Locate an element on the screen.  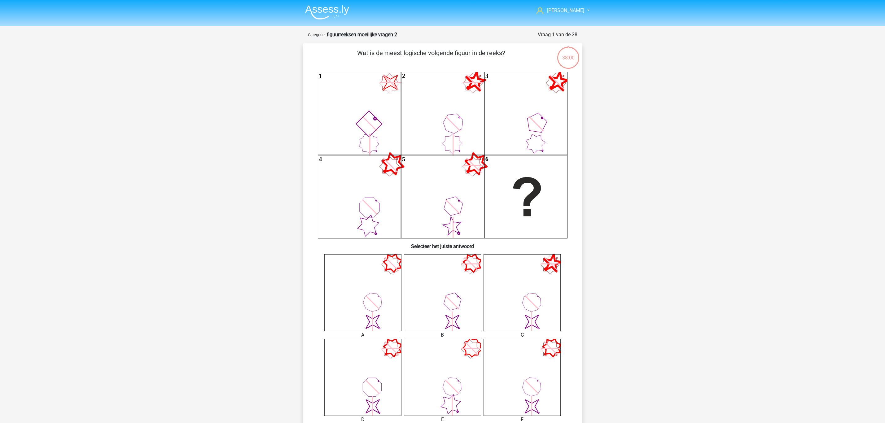
p: Wat is de meest logische volgende figuur in de reeks? is located at coordinates (431, 58).